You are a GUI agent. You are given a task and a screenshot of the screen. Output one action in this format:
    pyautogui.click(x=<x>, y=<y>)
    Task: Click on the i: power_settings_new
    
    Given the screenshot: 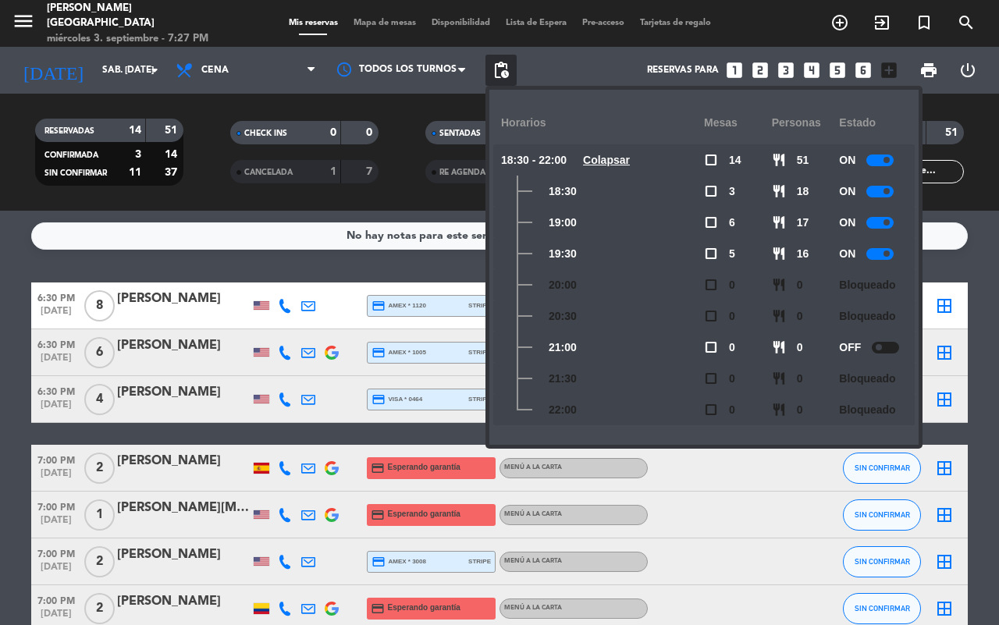 What is the action you would take?
    pyautogui.click(x=967, y=70)
    